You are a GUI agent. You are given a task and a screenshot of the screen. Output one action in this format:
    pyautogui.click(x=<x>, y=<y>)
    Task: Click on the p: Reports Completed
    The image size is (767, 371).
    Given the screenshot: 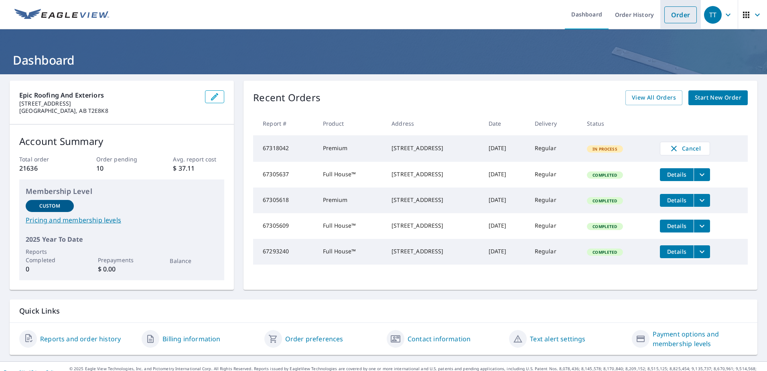 What is the action you would take?
    pyautogui.click(x=50, y=256)
    